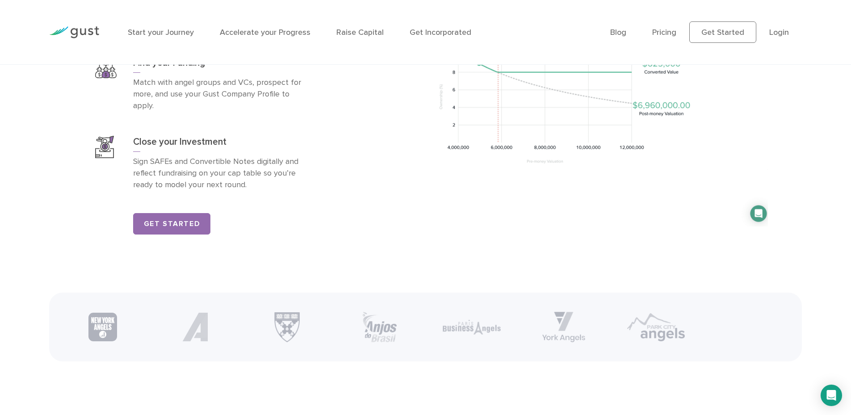 The image size is (851, 415). What do you see at coordinates (779, 32) in the screenshot?
I see `a: Login` at bounding box center [779, 32].